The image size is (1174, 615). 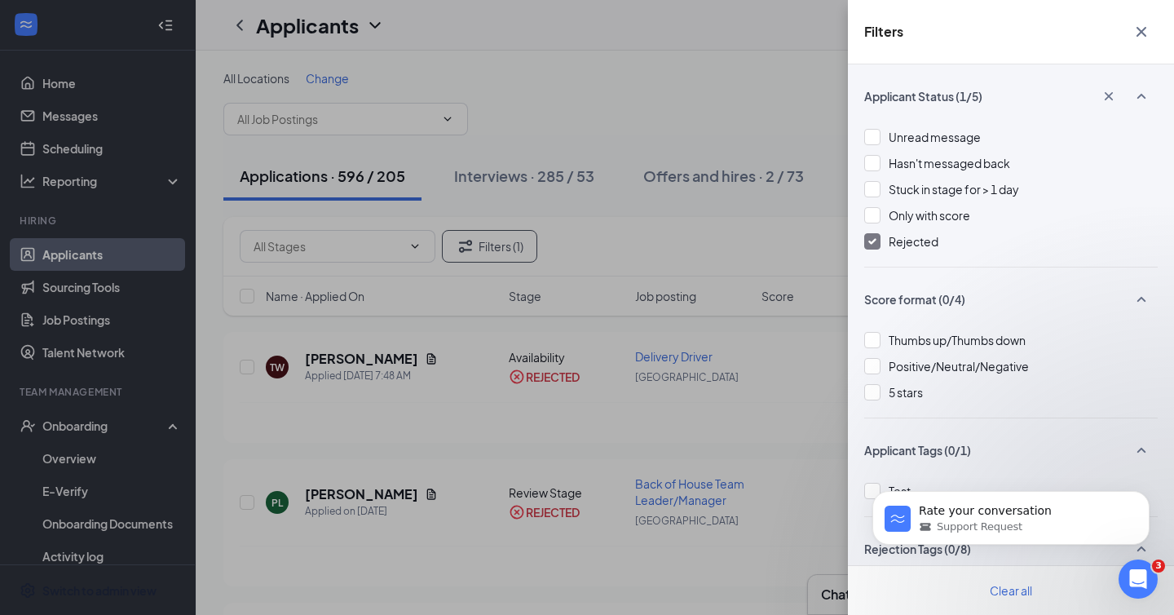 I want to click on span: Applicant Tags (0/1), so click(x=917, y=450).